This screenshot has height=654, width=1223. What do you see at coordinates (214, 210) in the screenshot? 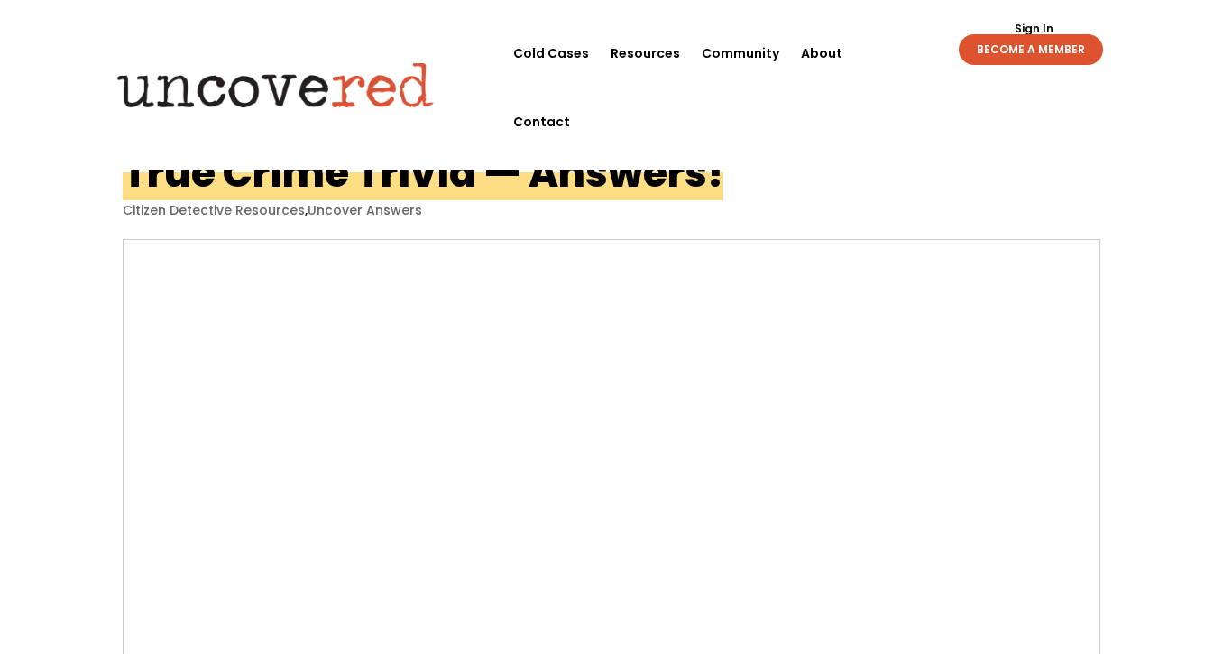
I see `a: Citizen Detective Resources` at bounding box center [214, 210].